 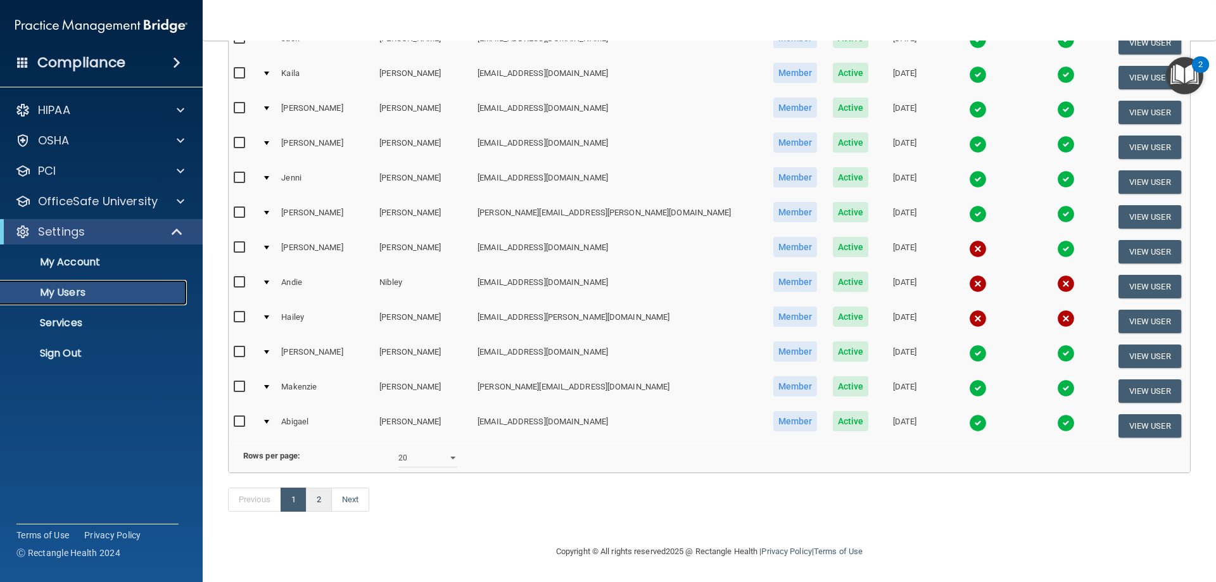 What do you see at coordinates (325, 42) in the screenshot?
I see `td: Jack` at bounding box center [325, 42].